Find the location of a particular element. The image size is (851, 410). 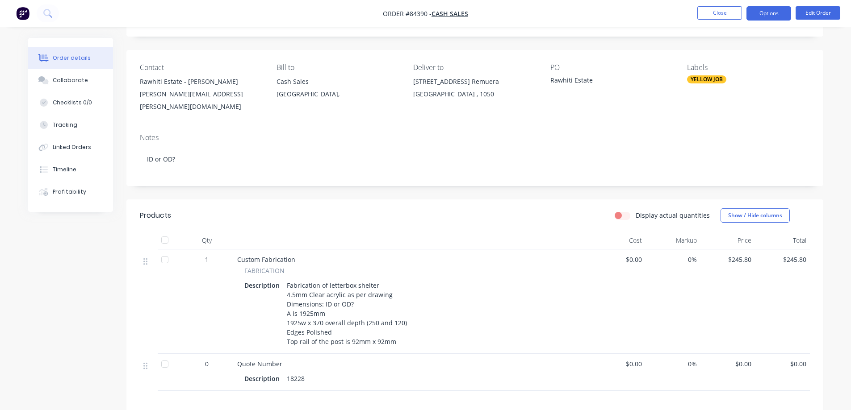

div: Contact is located at coordinates (201, 67).